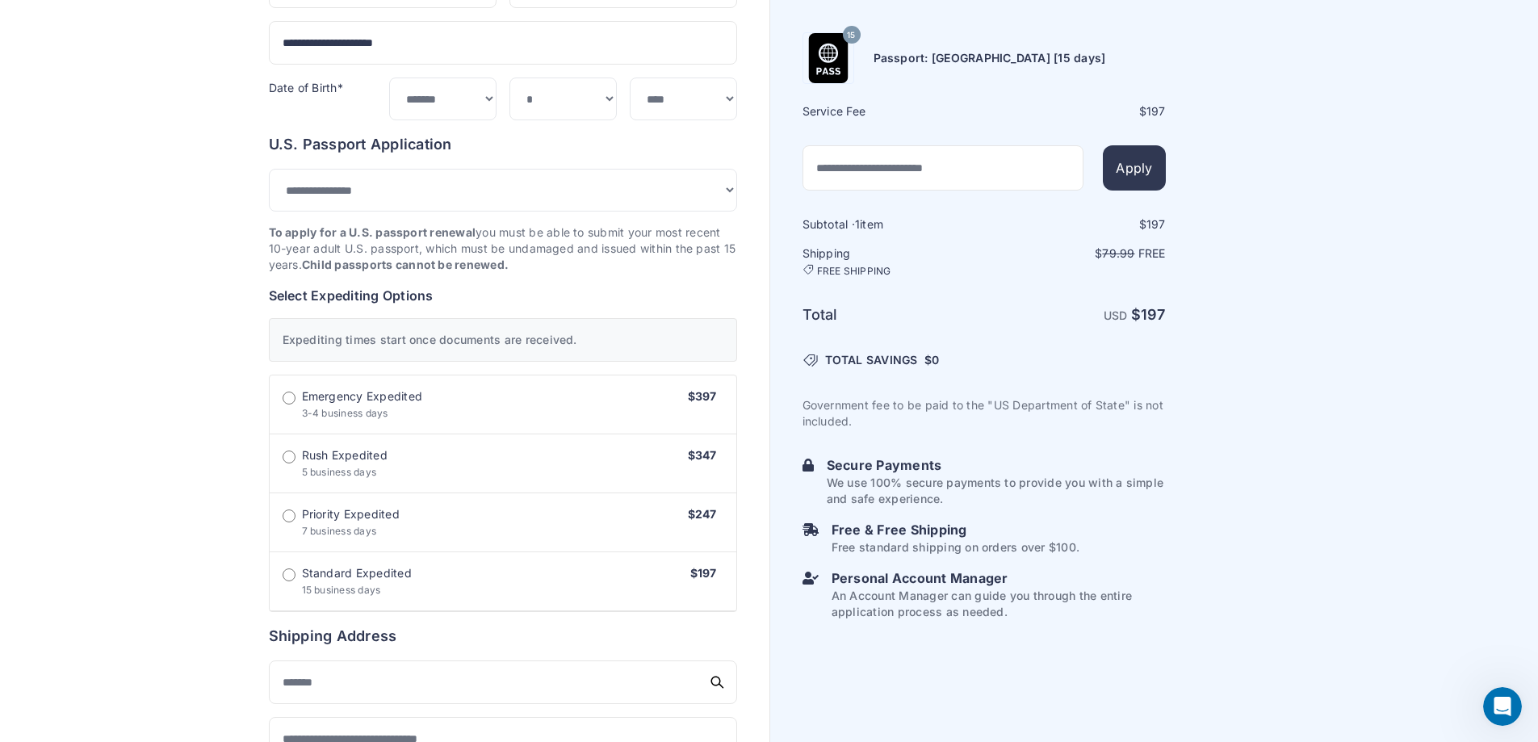  Describe the element at coordinates (892, 111) in the screenshot. I see `h6: Service Fee` at that location.